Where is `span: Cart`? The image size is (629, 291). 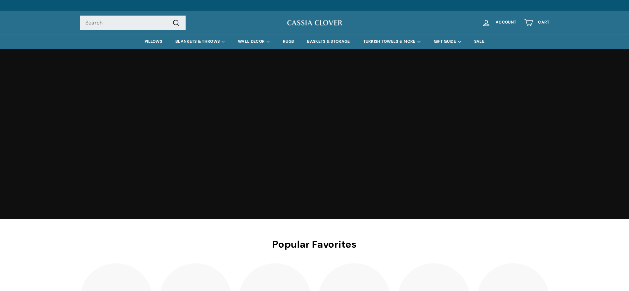
span: Cart is located at coordinates (544, 23).